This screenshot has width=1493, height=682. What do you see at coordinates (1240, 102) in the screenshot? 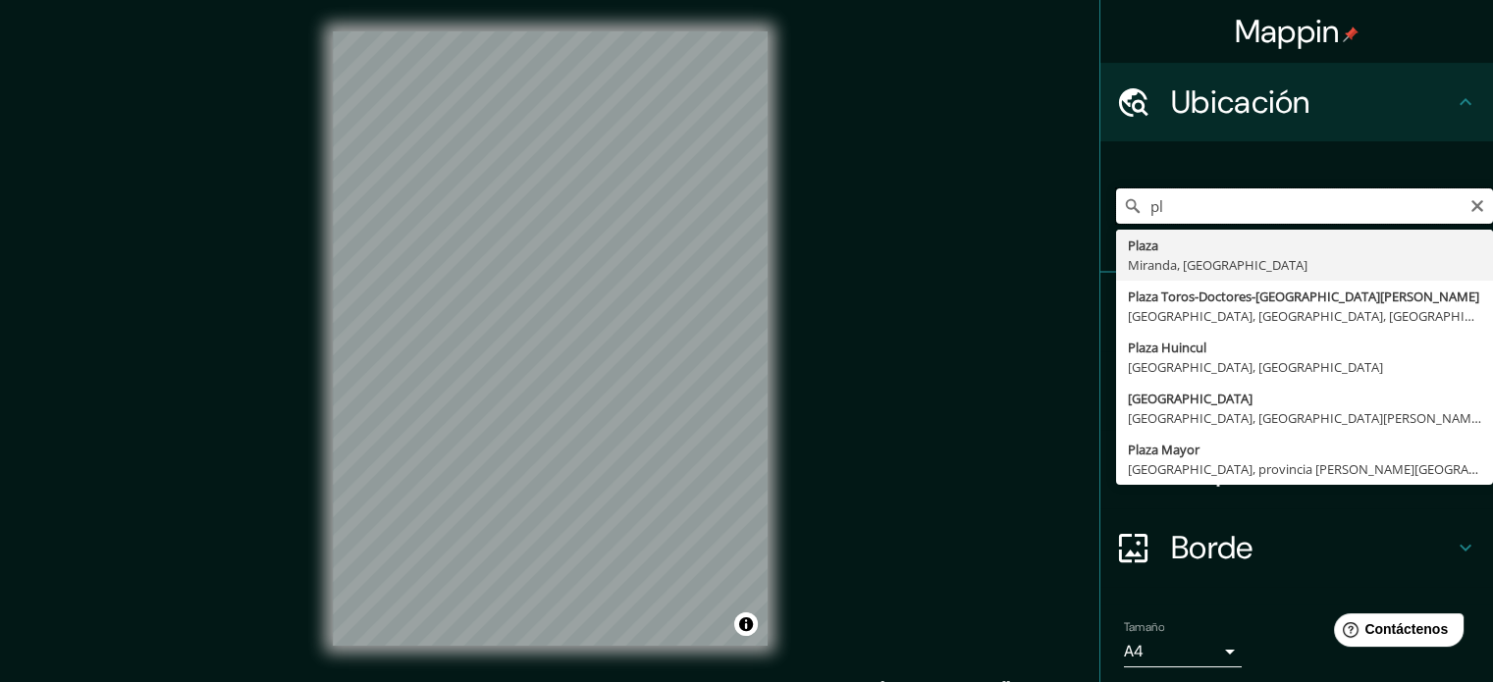
I see `font: Ubicación` at bounding box center [1240, 102].